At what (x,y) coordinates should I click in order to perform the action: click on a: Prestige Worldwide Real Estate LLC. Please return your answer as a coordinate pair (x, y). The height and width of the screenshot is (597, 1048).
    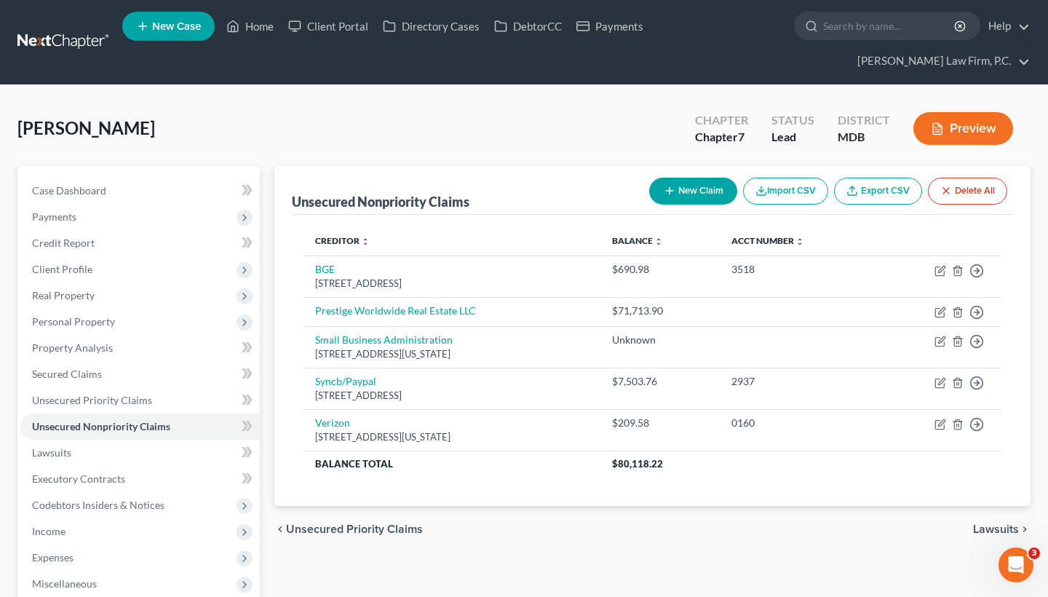
    Looking at the image, I should click on (395, 310).